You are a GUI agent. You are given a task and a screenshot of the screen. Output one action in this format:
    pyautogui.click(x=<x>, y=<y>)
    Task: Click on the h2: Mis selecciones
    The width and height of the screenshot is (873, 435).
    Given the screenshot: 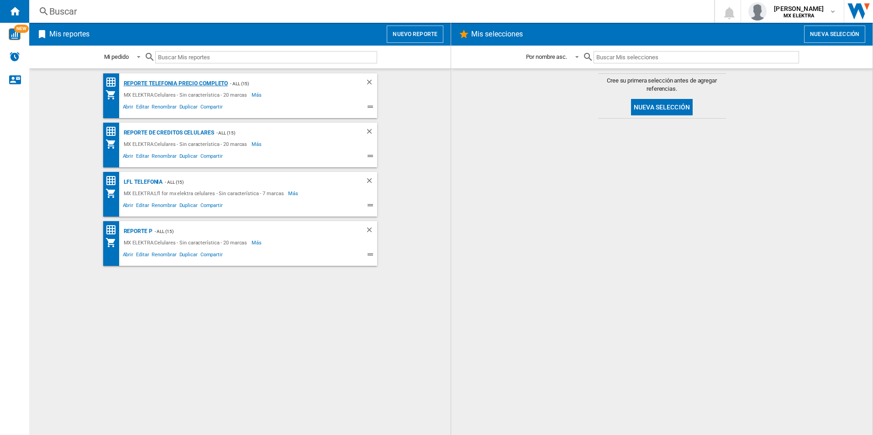 What is the action you would take?
    pyautogui.click(x=497, y=34)
    